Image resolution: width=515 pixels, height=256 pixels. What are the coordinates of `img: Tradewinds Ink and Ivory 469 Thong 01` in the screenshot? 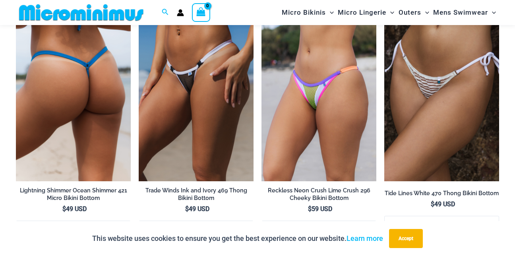 It's located at (196, 95).